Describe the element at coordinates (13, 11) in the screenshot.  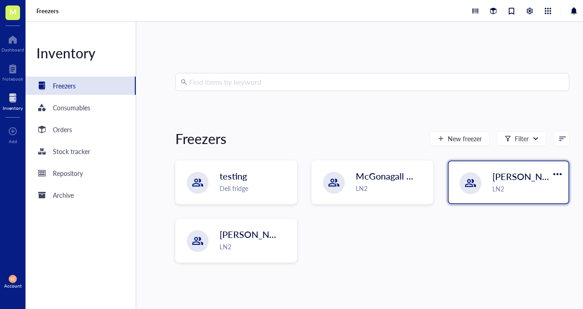
I see `span: M` at that location.